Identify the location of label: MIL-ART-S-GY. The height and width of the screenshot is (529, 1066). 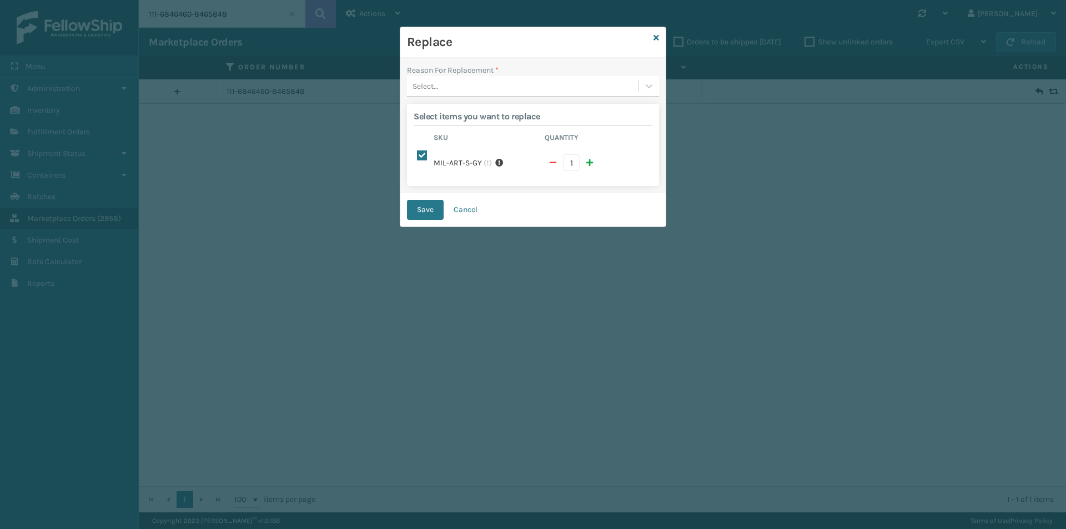
(457, 163).